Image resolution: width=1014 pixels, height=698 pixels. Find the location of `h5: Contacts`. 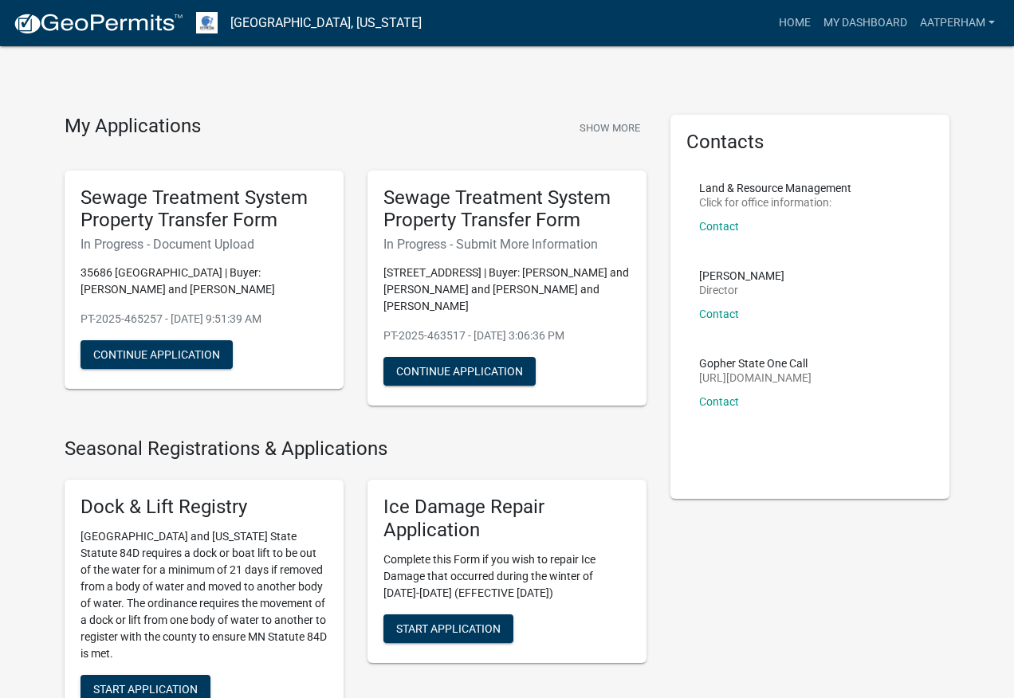

h5: Contacts is located at coordinates (810, 142).